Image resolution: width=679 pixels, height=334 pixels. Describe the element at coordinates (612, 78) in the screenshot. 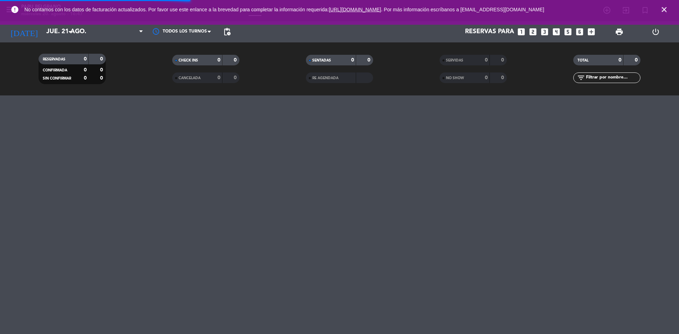

I see `input: Filtrar por nombre...` at that location.